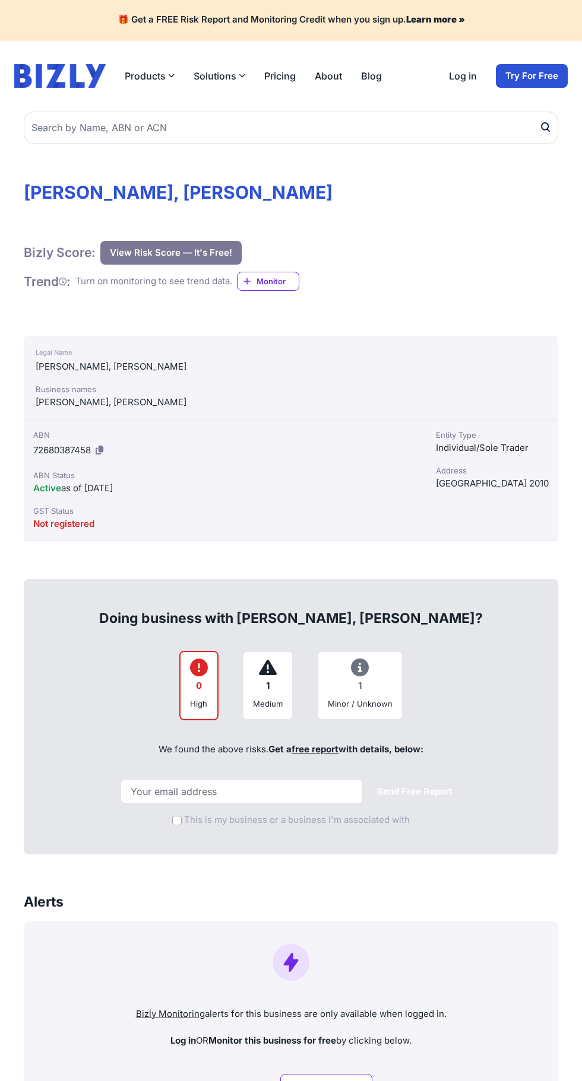 The width and height of the screenshot is (582, 1081). I want to click on div: 0, so click(199, 686).